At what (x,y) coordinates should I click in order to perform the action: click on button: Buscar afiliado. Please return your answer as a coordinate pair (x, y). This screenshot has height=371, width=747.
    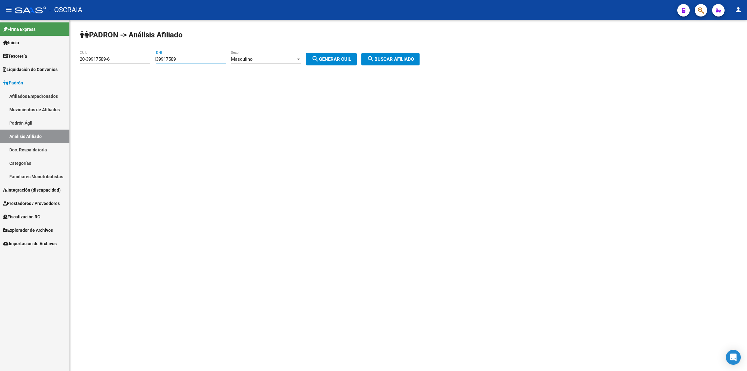
    Looking at the image, I should click on (390, 59).